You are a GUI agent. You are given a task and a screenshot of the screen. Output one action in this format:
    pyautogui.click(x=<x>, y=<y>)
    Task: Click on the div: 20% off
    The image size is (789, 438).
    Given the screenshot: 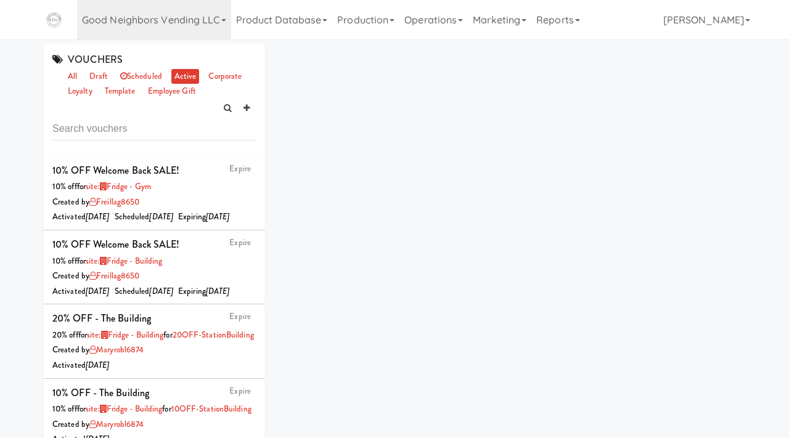 What is the action you would take?
    pyautogui.click(x=154, y=335)
    